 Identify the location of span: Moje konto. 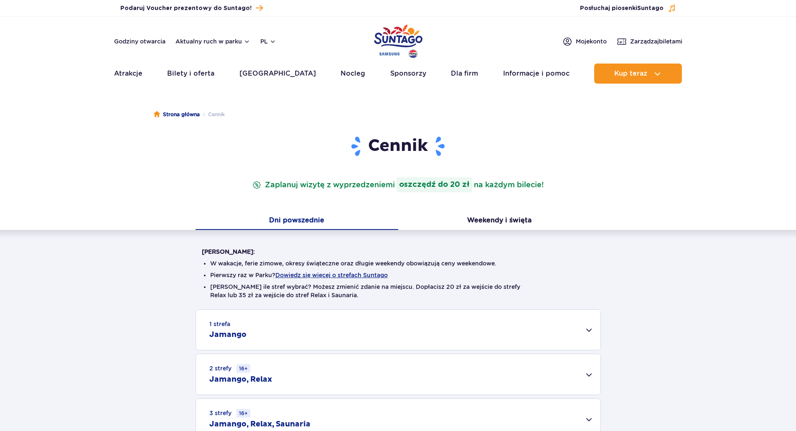
(591, 41).